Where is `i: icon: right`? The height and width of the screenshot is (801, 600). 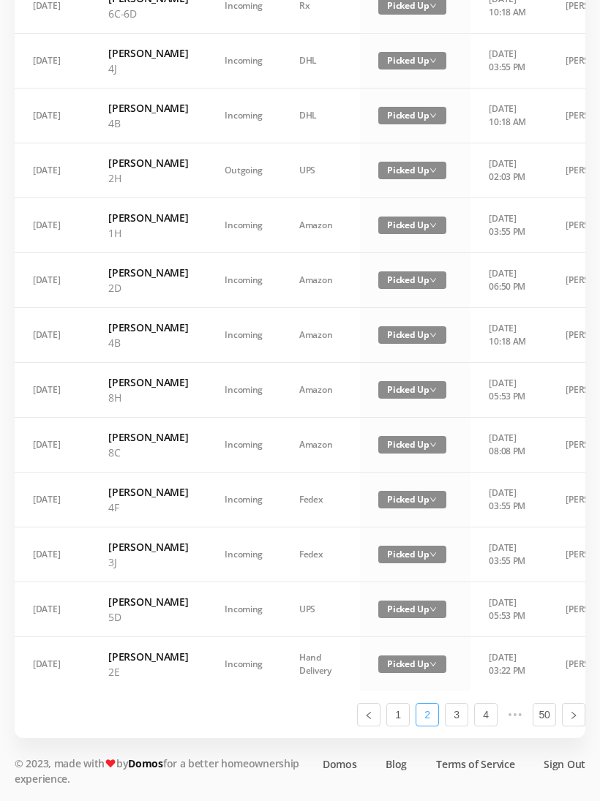
i: icon: right is located at coordinates (574, 716).